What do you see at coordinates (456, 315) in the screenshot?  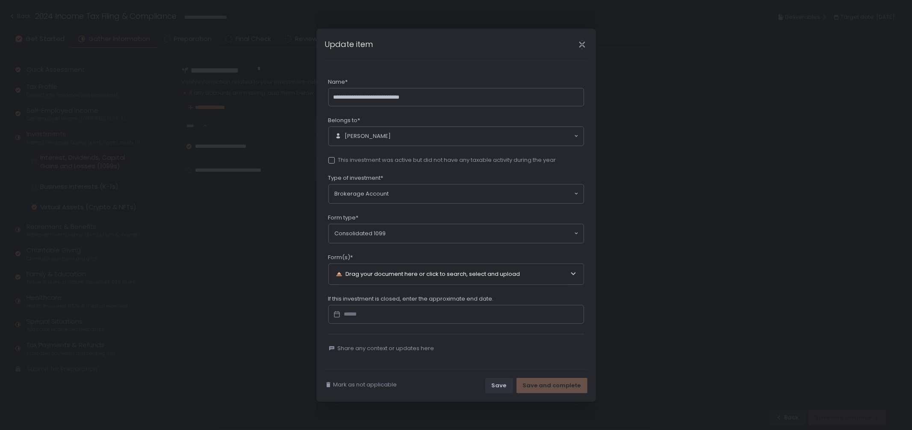 I see `input: Datepicker input` at bounding box center [456, 315].